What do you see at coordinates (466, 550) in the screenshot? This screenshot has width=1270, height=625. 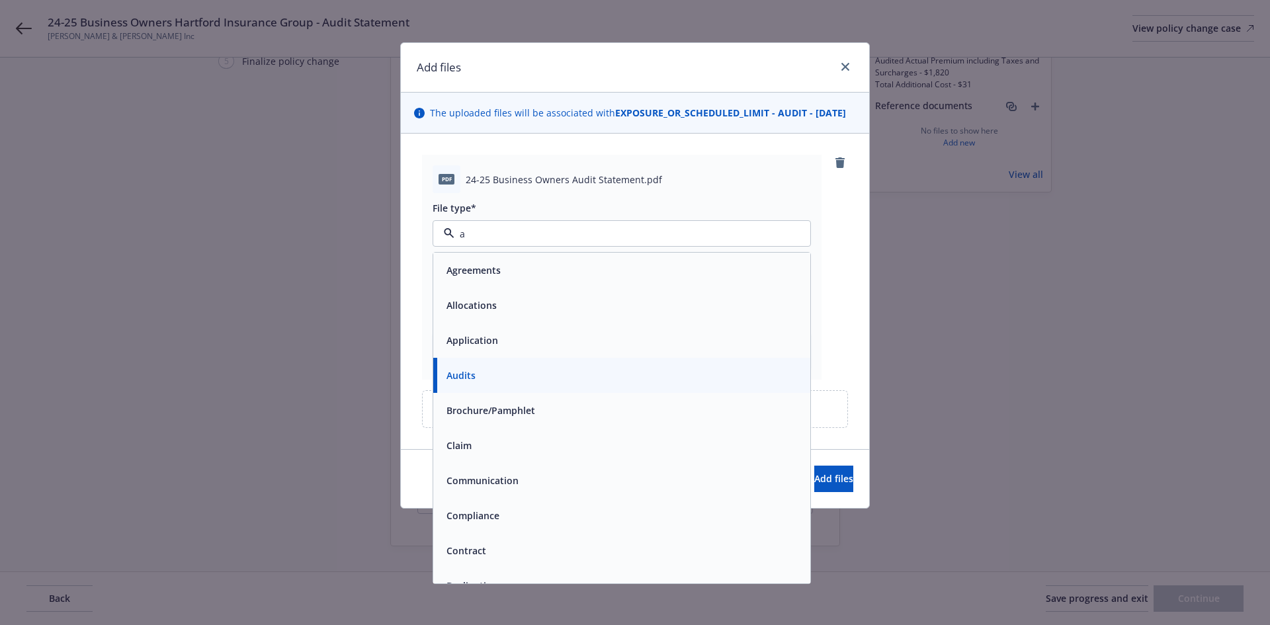 I see `button: Contract` at bounding box center [466, 550].